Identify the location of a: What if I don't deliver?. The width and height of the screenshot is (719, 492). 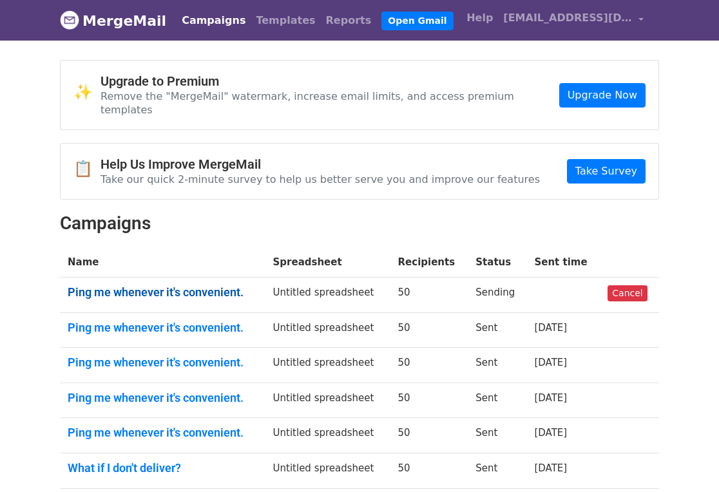
(162, 469).